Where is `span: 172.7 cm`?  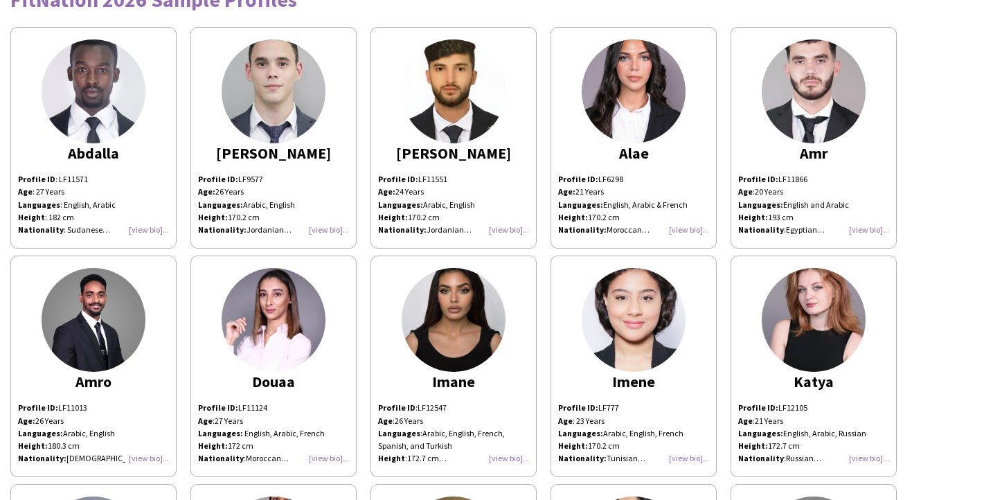
span: 172.7 cm is located at coordinates (784, 445).